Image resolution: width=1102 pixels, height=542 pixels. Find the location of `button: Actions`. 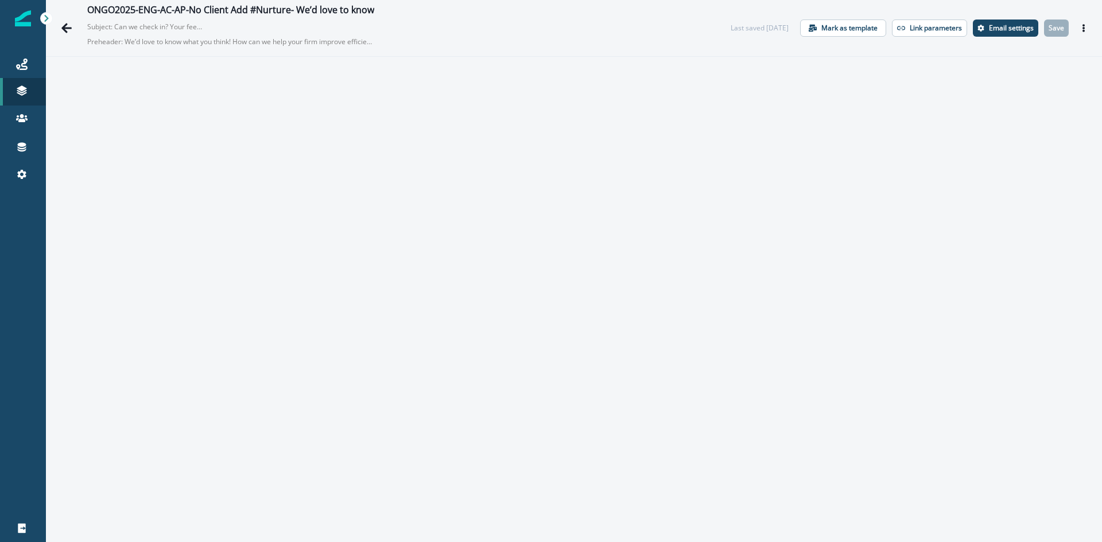

button: Actions is located at coordinates (1083, 28).